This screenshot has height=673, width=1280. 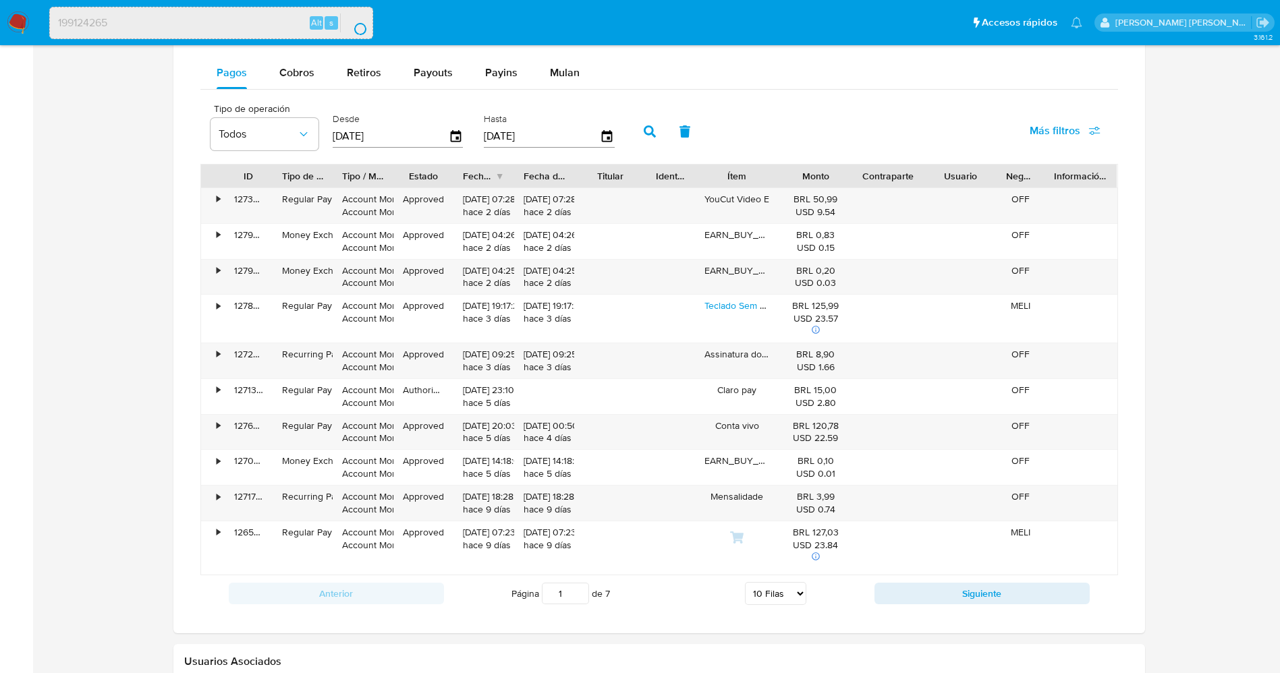 What do you see at coordinates (353, 23) in the screenshot?
I see `button: search-icon` at bounding box center [353, 23].